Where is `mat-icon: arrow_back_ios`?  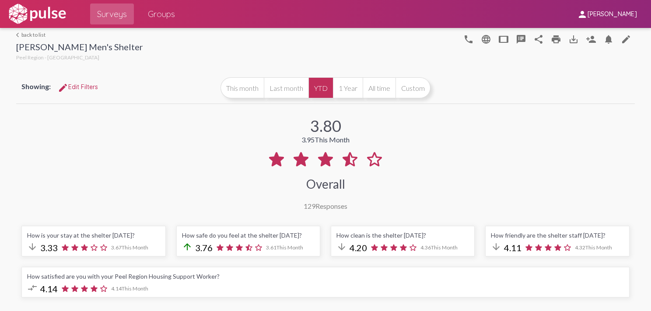
mat-icon: arrow_back_ios is located at coordinates (19, 35).